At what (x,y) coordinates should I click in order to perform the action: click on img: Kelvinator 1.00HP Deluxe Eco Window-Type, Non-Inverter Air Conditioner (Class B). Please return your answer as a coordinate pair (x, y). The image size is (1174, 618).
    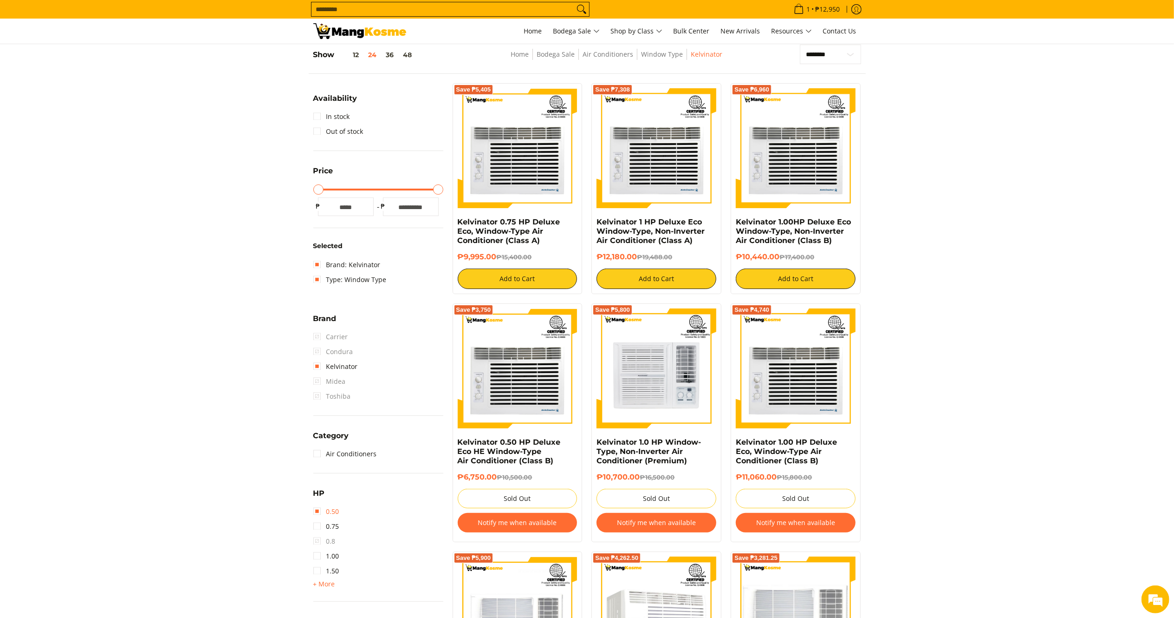
    Looking at the image, I should click on (796, 148).